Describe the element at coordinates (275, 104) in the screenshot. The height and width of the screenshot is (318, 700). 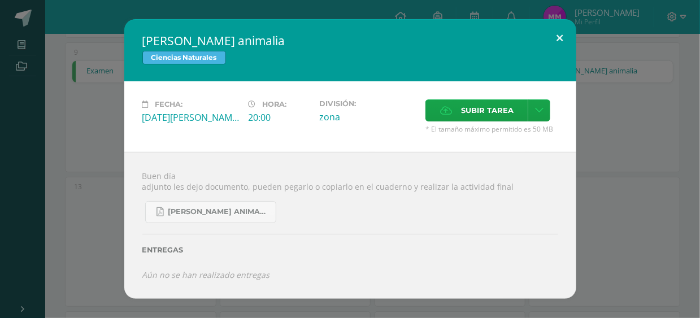
I see `span: Hora:` at that location.